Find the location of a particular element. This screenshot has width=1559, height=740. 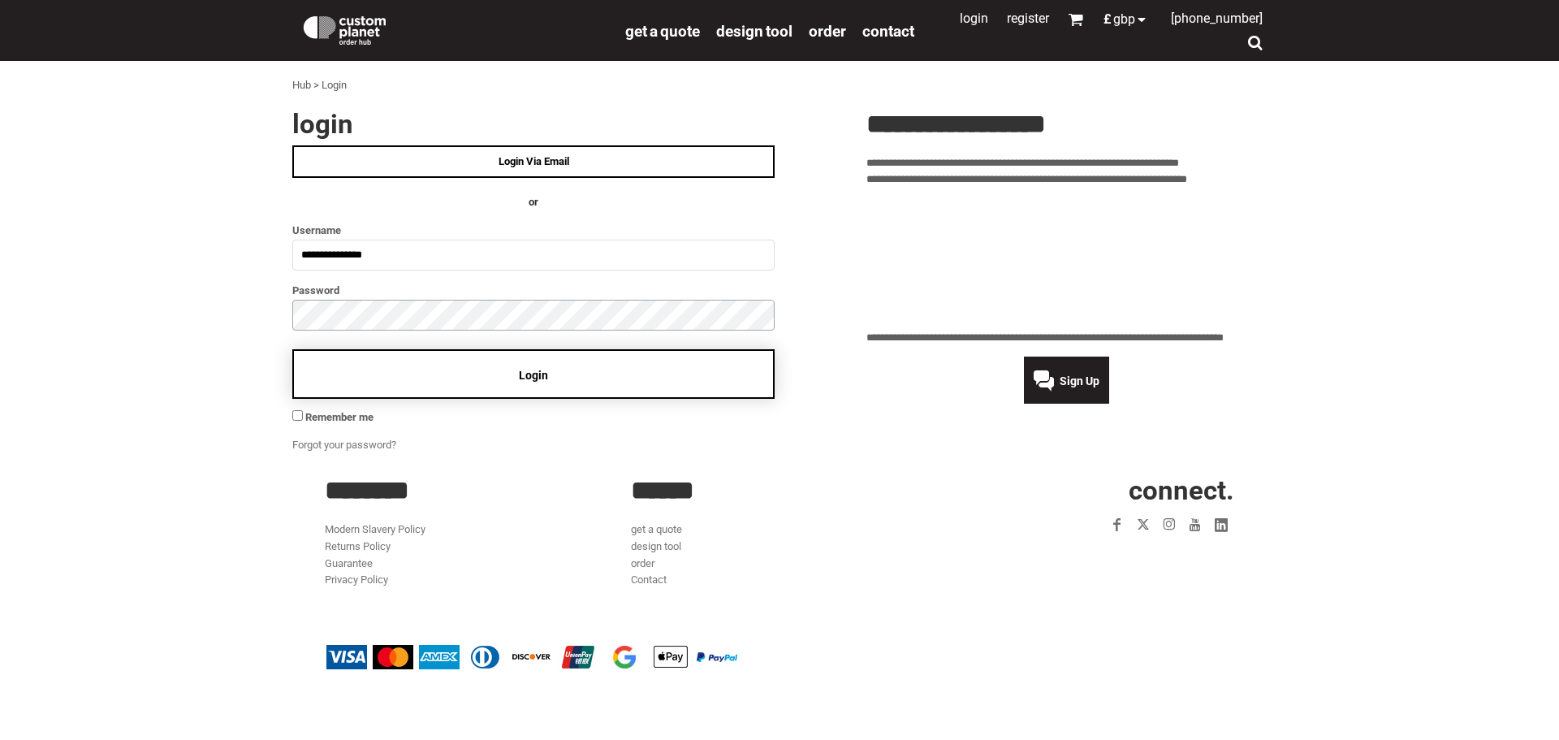

span: Login Via Email is located at coordinates (533, 161).